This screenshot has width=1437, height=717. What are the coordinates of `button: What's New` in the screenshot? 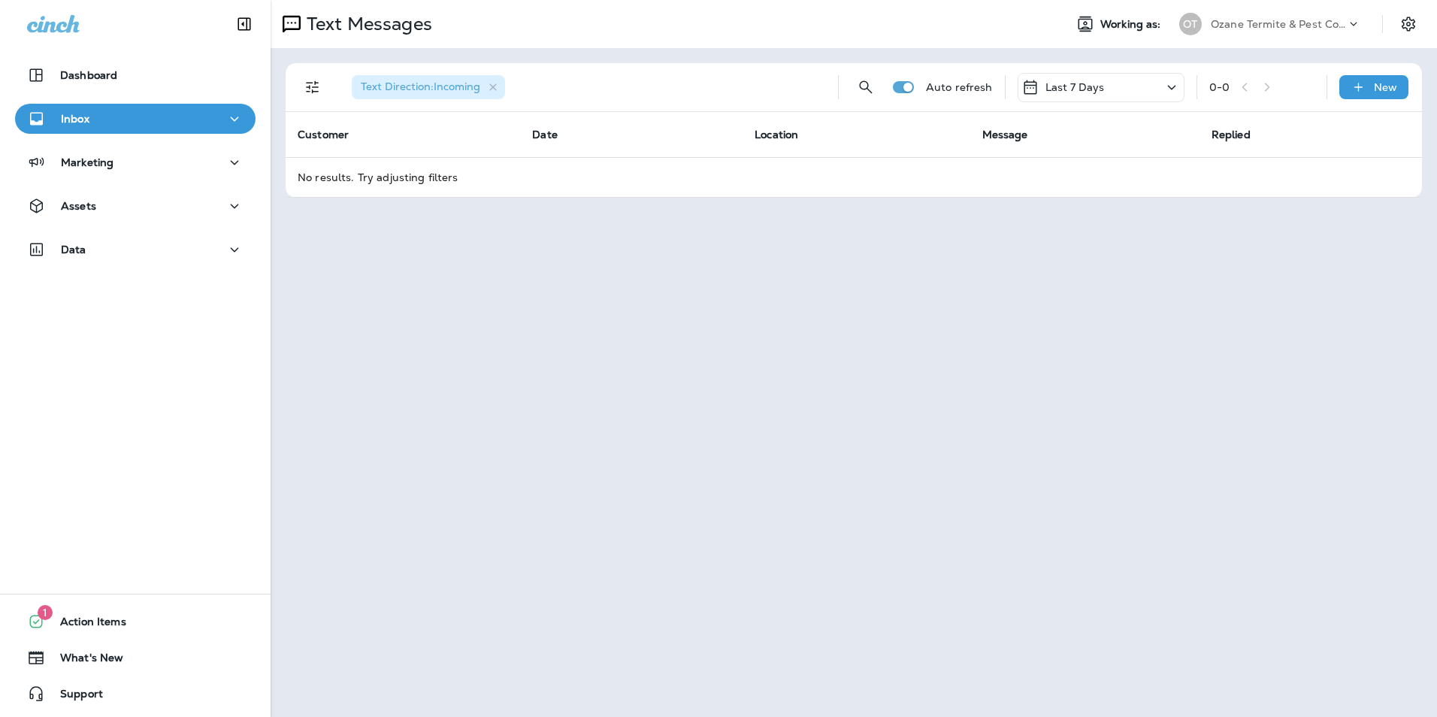 It's located at (135, 657).